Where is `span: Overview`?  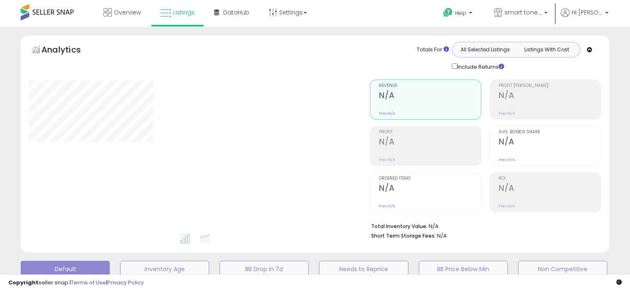
span: Overview is located at coordinates (127, 12).